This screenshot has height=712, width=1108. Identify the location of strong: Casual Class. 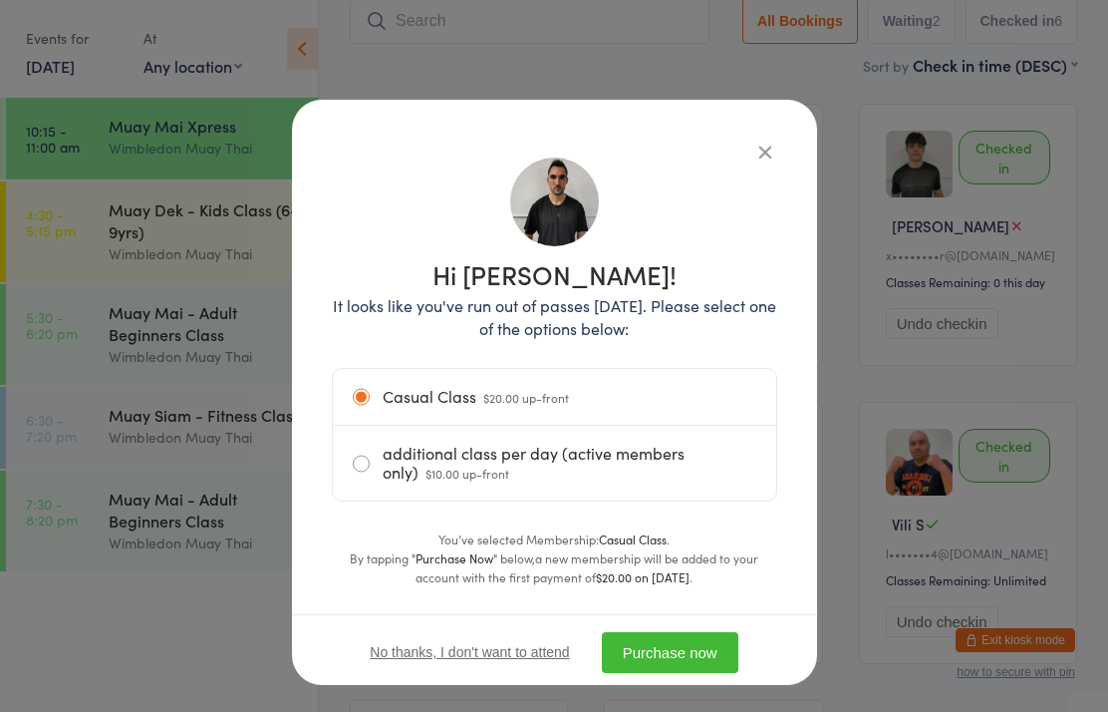
(633, 538).